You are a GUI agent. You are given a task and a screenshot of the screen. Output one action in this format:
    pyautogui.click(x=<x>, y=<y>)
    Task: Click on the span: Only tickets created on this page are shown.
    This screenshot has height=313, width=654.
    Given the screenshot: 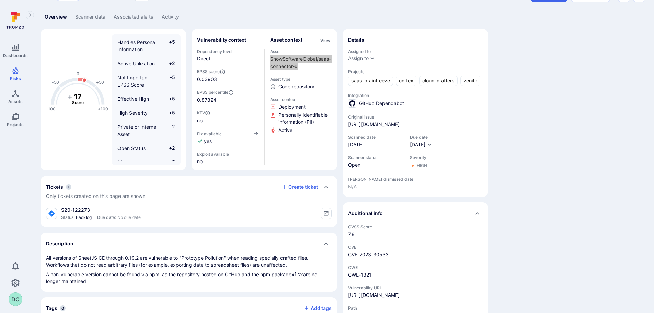 What is the action you would take?
    pyautogui.click(x=96, y=196)
    